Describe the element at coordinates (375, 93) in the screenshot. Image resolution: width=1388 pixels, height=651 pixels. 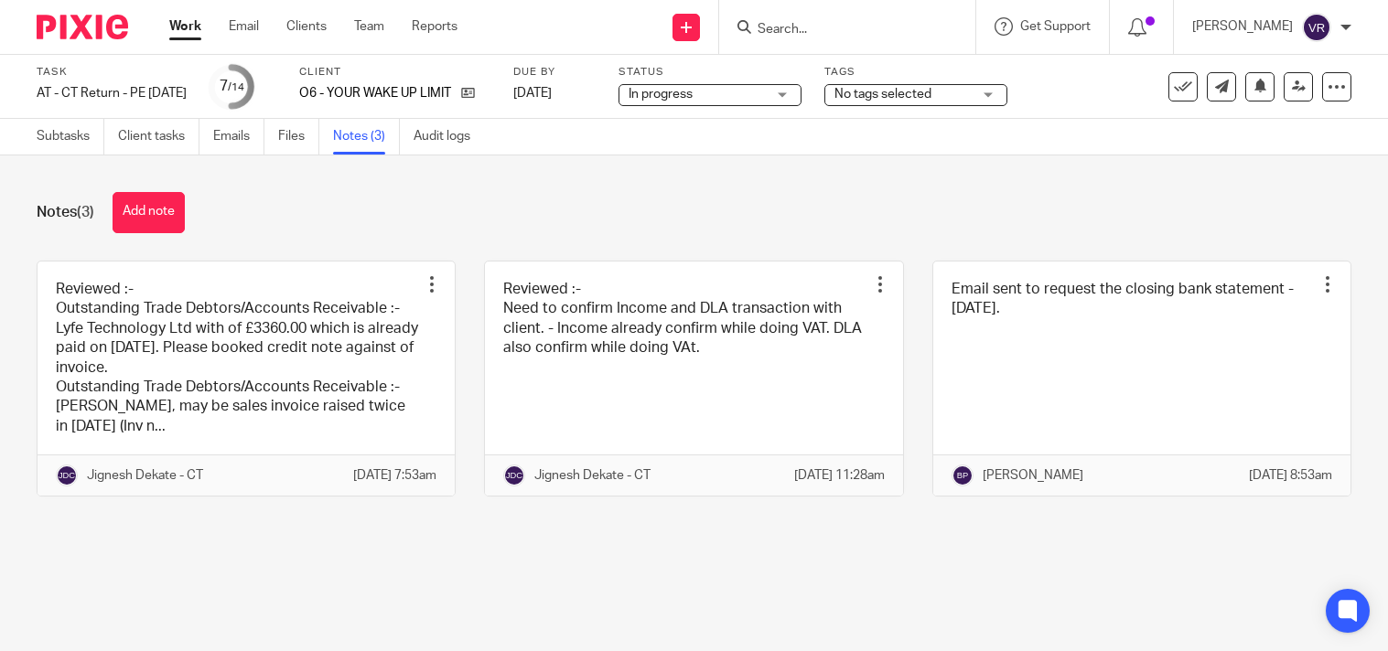
I see `p: O6 - YOUR WAKE UP LIMITED` at that location.